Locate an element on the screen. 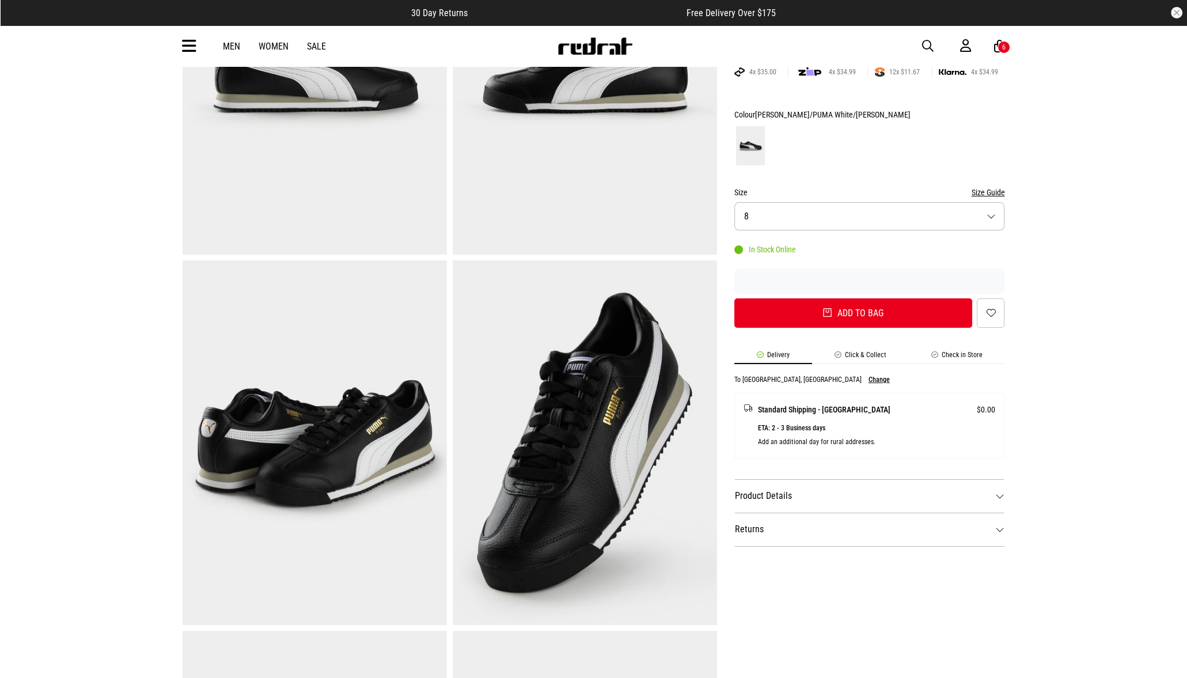 The image size is (1187, 678). div: In Stock Online is located at coordinates (765, 249).